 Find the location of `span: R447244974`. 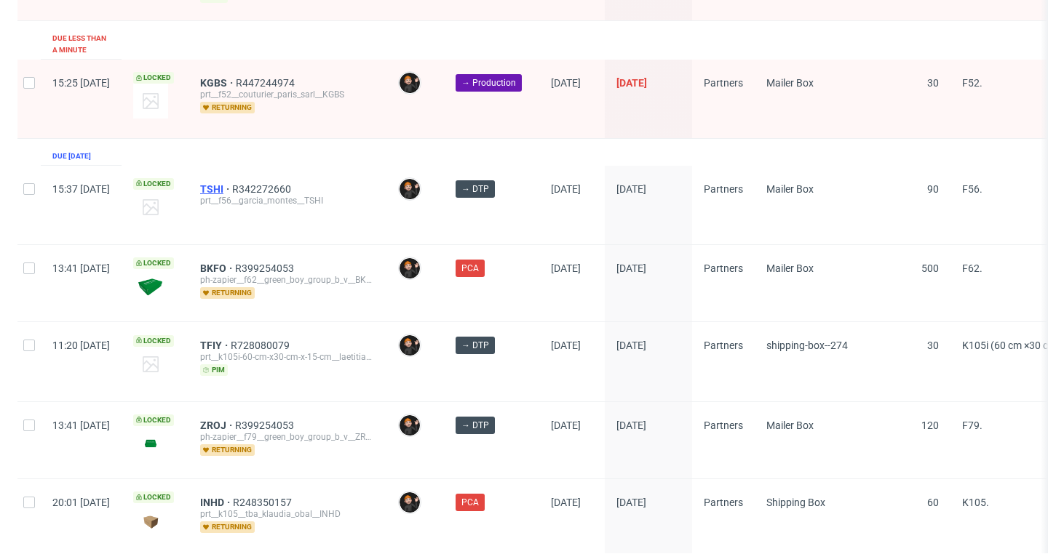

span: R447244974 is located at coordinates (266, 83).